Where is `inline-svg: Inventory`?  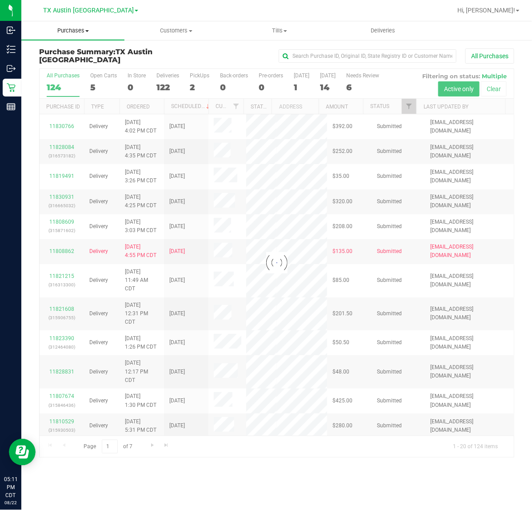
inline-svg: Inventory is located at coordinates (11, 49).